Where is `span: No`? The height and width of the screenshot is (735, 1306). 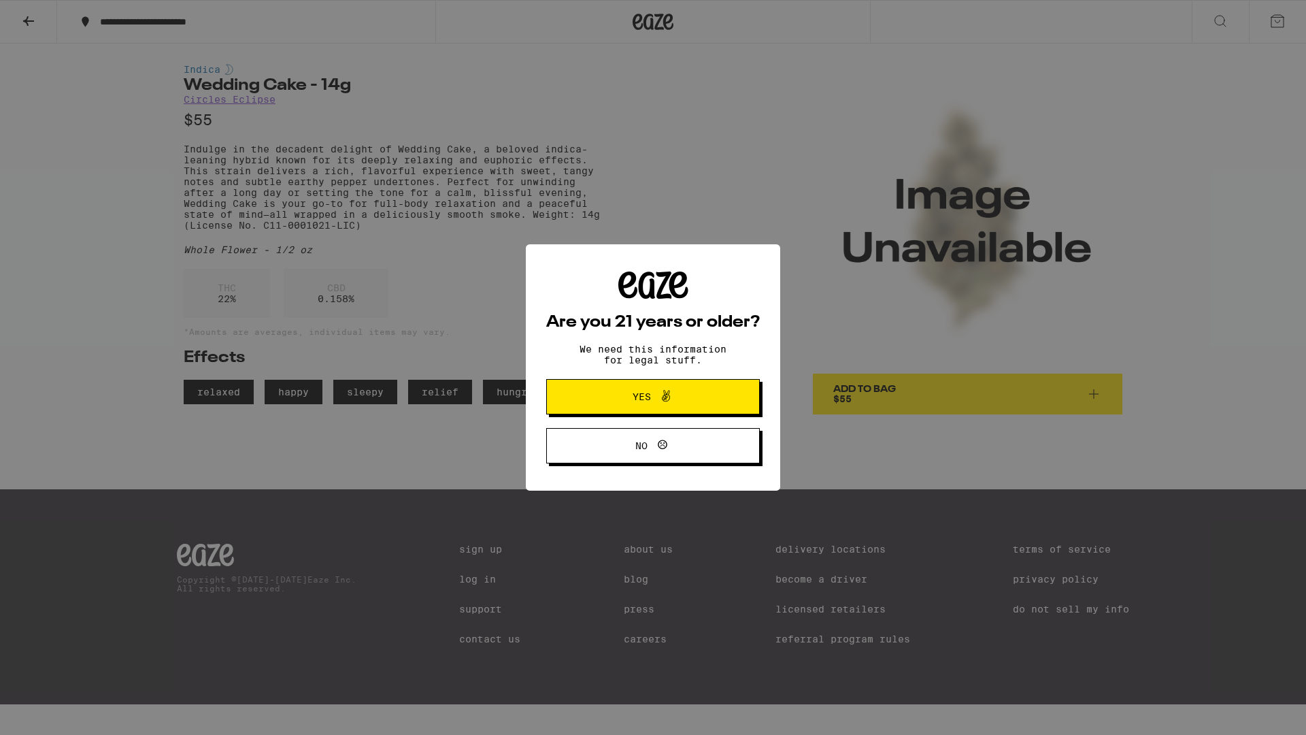 span: No is located at coordinates (641, 446).